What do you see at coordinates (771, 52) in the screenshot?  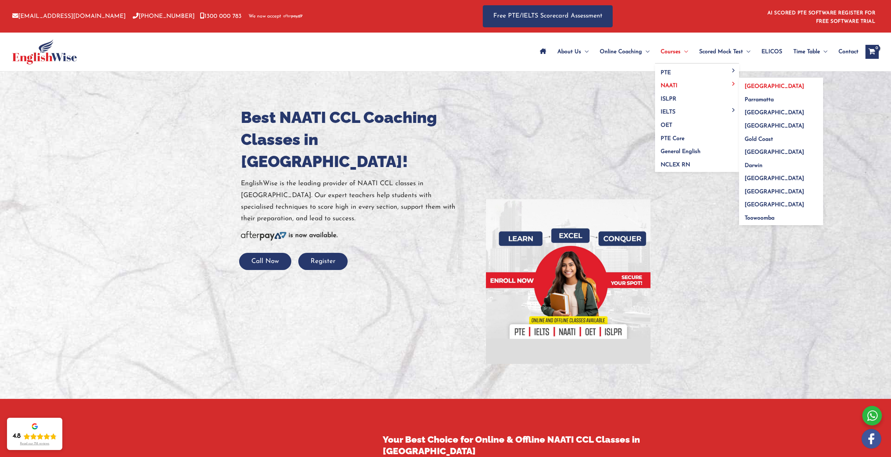 I see `span: ELICOS` at bounding box center [771, 52].